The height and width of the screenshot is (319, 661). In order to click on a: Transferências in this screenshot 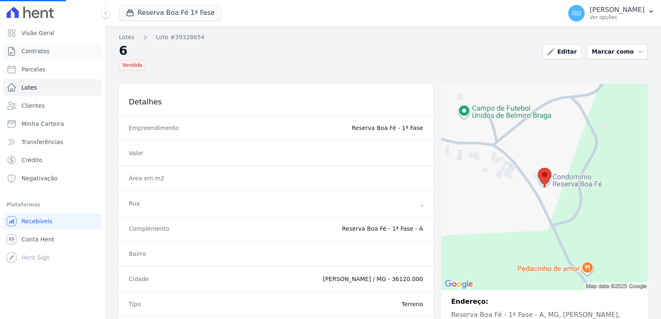, I will do `click(52, 142)`.